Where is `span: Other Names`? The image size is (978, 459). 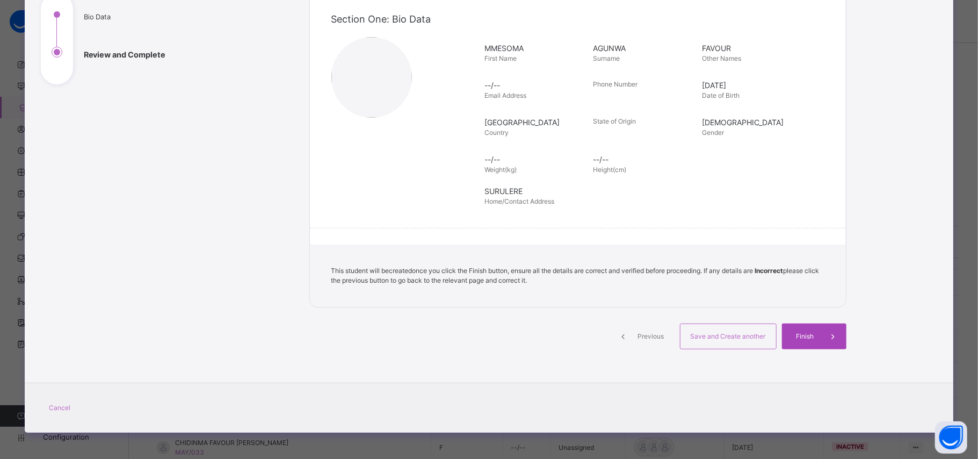
span: Other Names is located at coordinates (721, 58).